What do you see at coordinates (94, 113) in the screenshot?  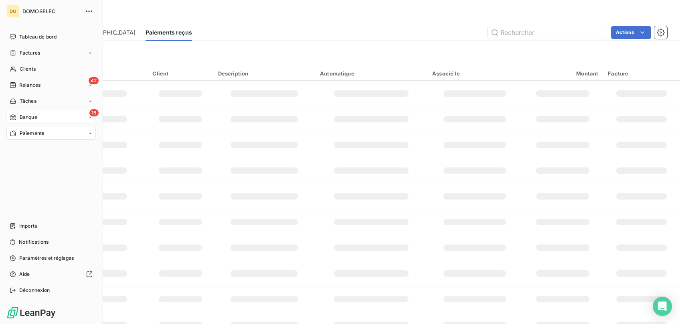 I see `span: 18` at bounding box center [94, 113].